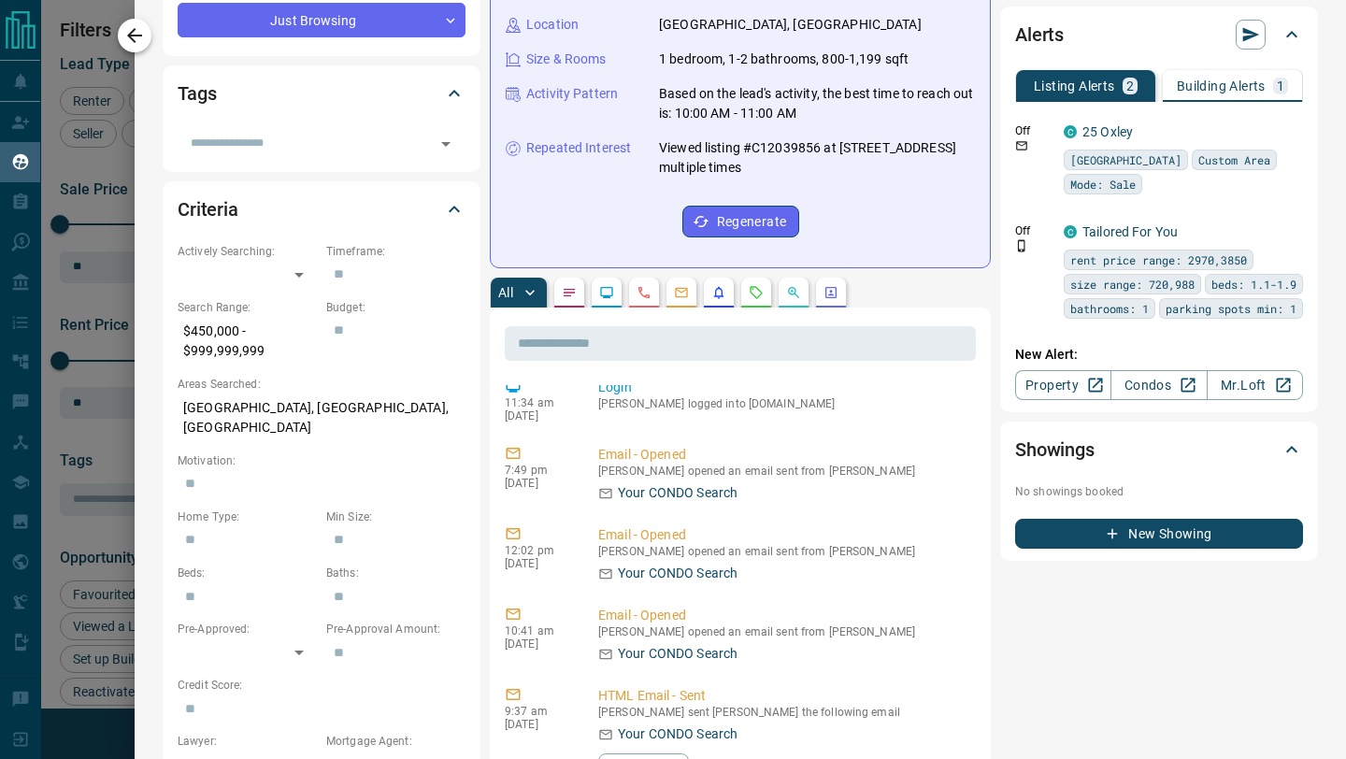 This screenshot has height=759, width=1346. Describe the element at coordinates (1063, 385) in the screenshot. I see `a: Property` at that location.